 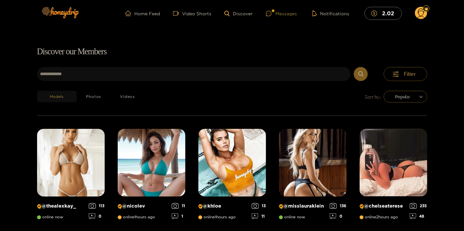 I want to click on div: 1, so click(x=179, y=216).